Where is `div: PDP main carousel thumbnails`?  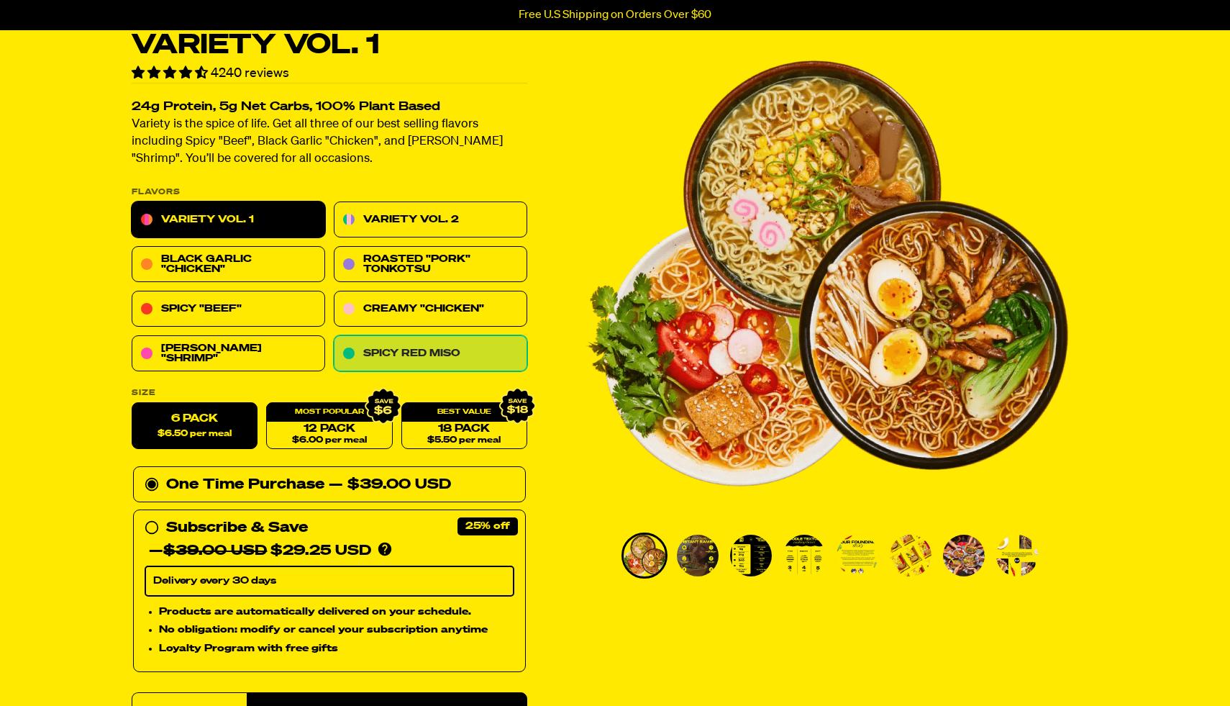
div: PDP main carousel thumbnails is located at coordinates (827, 555).